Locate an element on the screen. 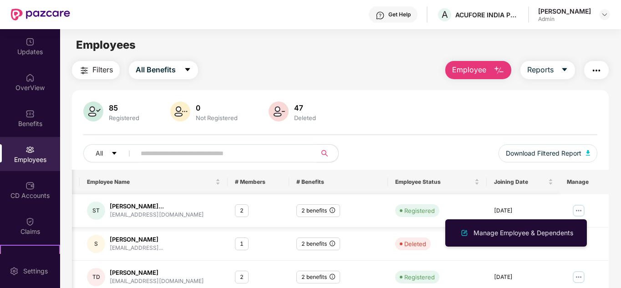  img: svg+xml;base64,PHN2ZyB4bWxucz0iaHR0cDovL3d3dy53My5vcmcvMjAwMC9zdmciIHdpZHRoPSIyMSIgaGVpZ2h0PSIyMC... is located at coordinates (30, 258).